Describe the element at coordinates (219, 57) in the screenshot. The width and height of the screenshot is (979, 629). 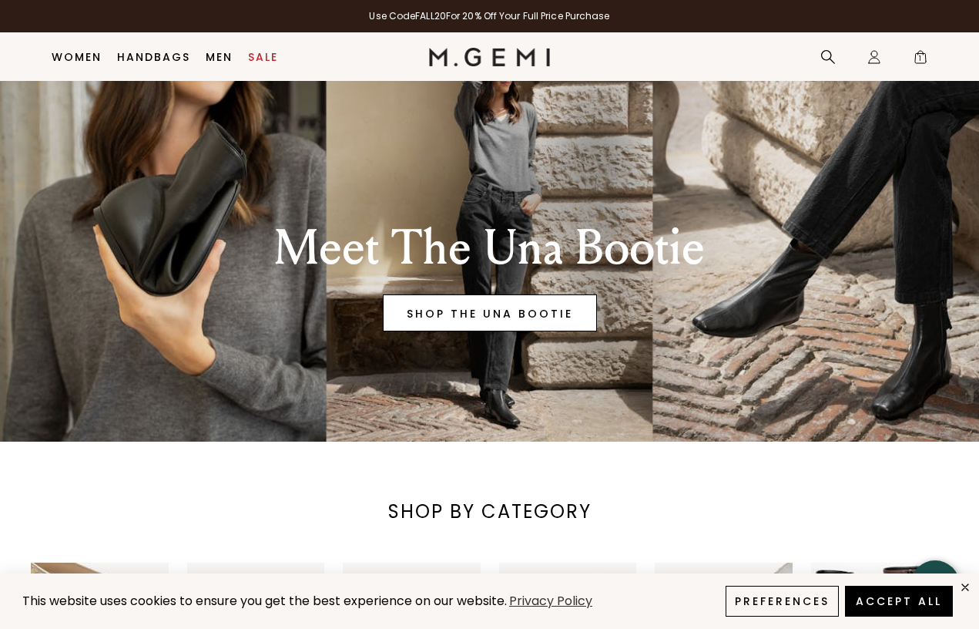
I see `a: Men` at that location.